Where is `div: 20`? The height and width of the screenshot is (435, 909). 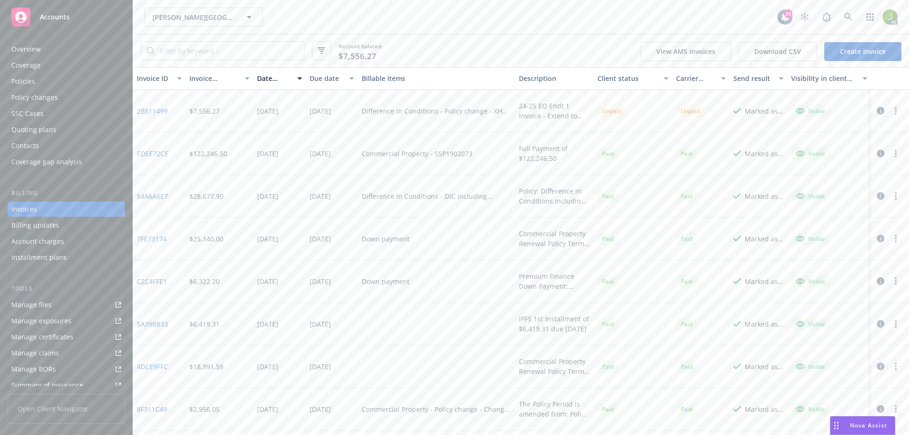
div: 20 is located at coordinates (788, 14).